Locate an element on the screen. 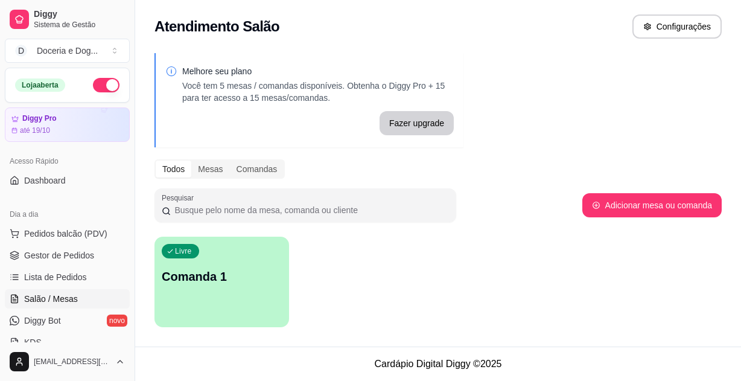 The width and height of the screenshot is (741, 381). a: Diggy Botnovo is located at coordinates (67, 320).